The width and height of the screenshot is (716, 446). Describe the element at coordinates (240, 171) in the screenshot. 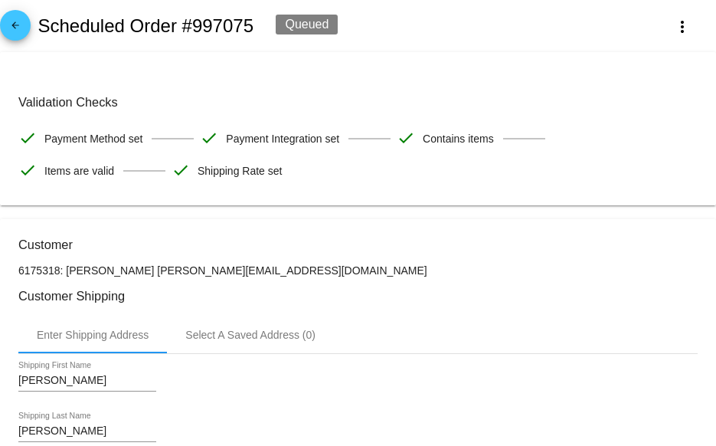

I see `span: Shipping Rate set` at that location.